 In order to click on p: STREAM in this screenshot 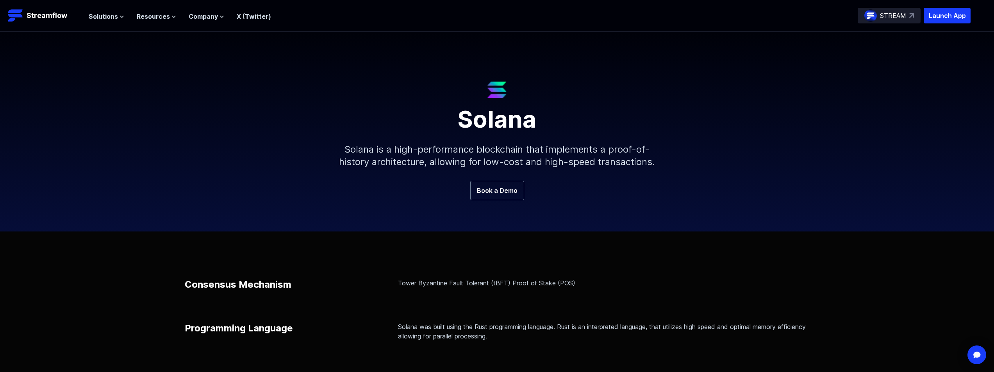, I will do `click(893, 16)`.